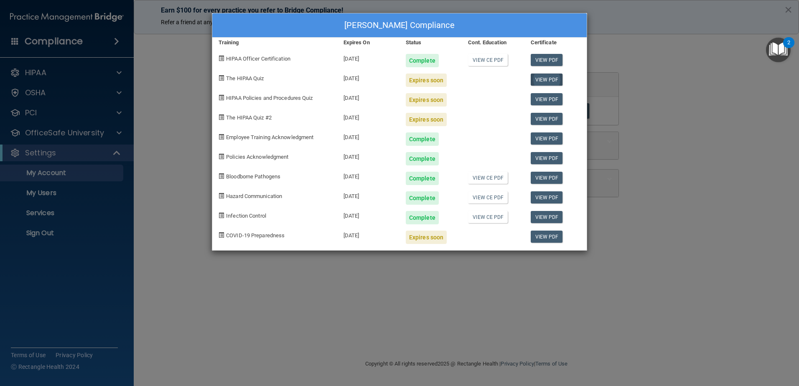  What do you see at coordinates (269, 98) in the screenshot?
I see `span: HIPAA Policies and Procedures Quiz` at bounding box center [269, 98].